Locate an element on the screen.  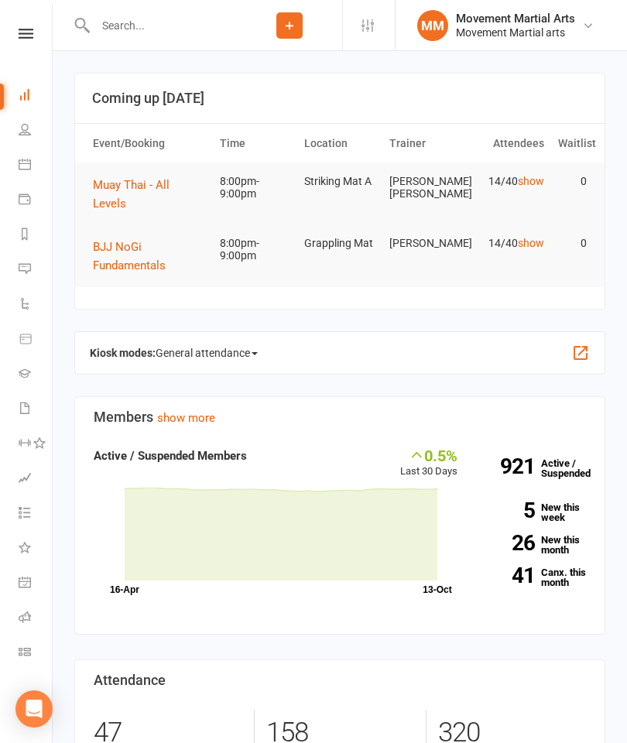
td: Striking Mat A is located at coordinates (339, 181).